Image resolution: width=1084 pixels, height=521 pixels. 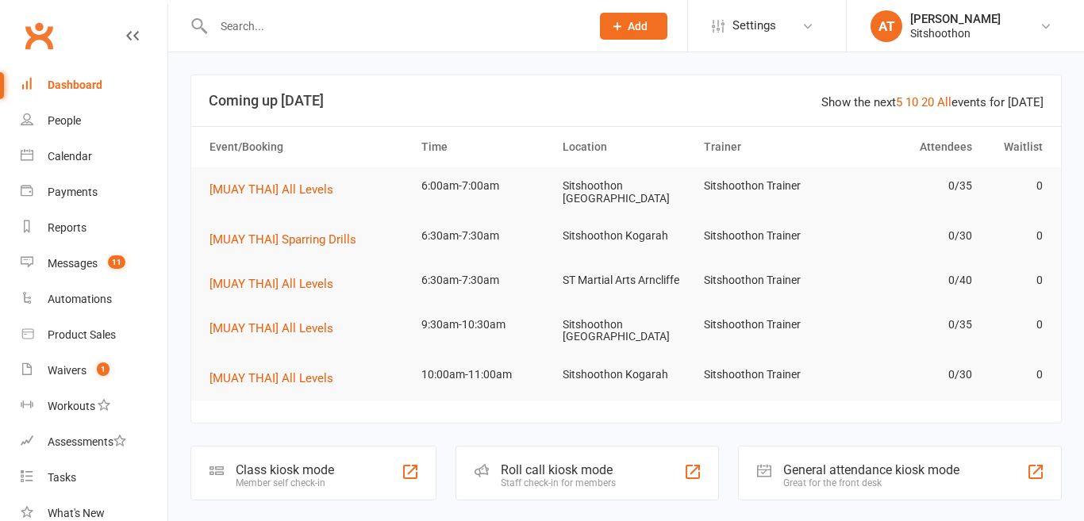 I want to click on a: Assessments, so click(x=94, y=442).